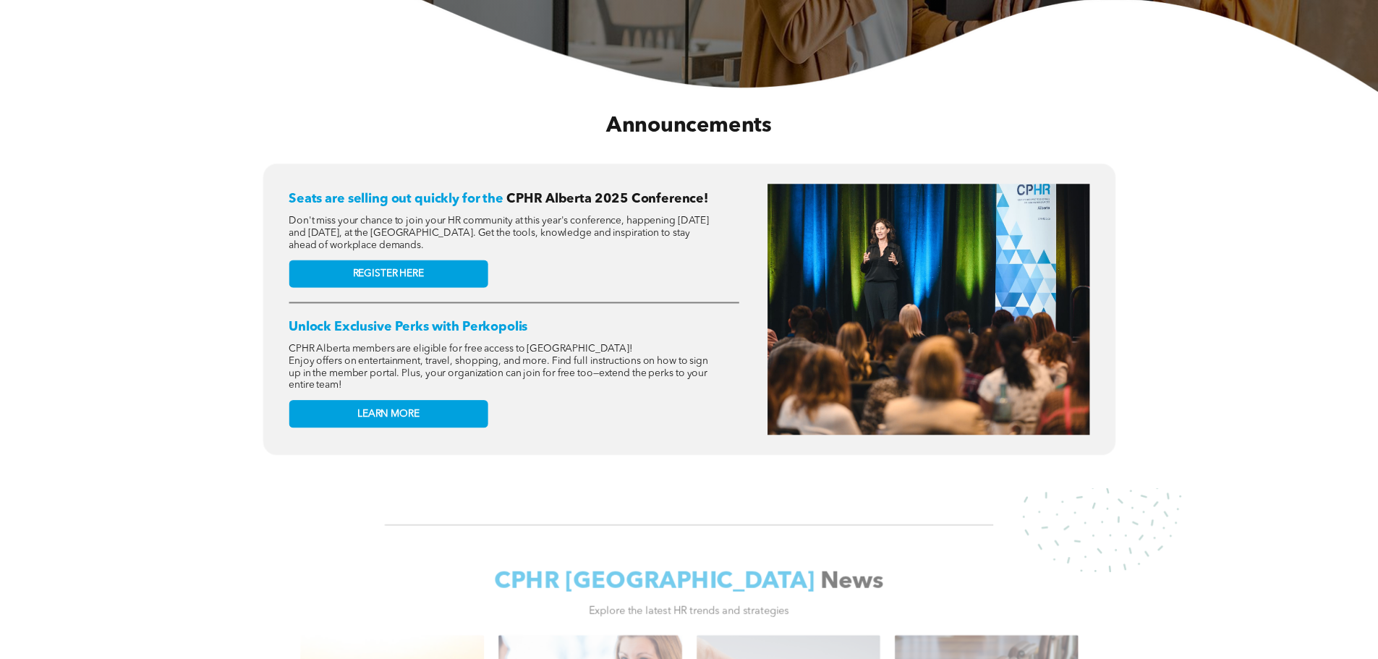 The width and height of the screenshot is (1378, 659). I want to click on a: LEARN MORE, so click(388, 414).